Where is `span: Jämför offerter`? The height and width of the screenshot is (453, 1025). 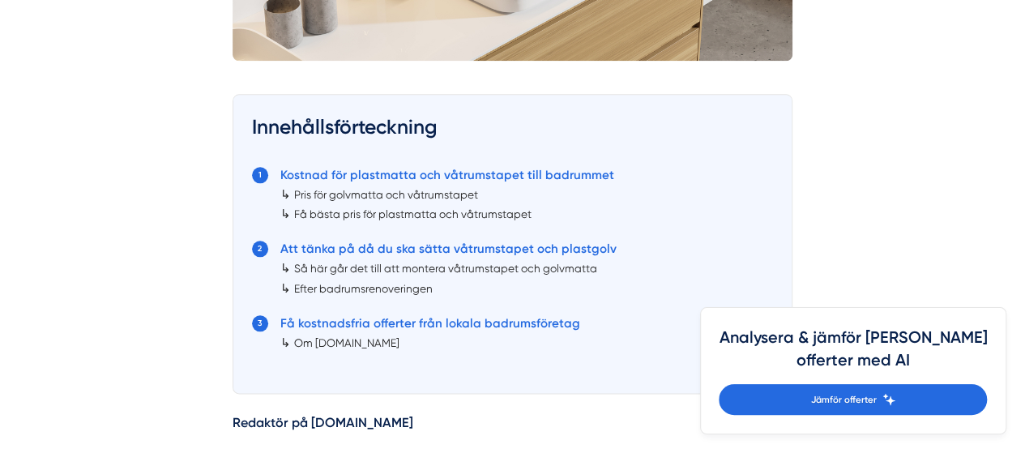 span: Jämför offerter is located at coordinates (843, 399).